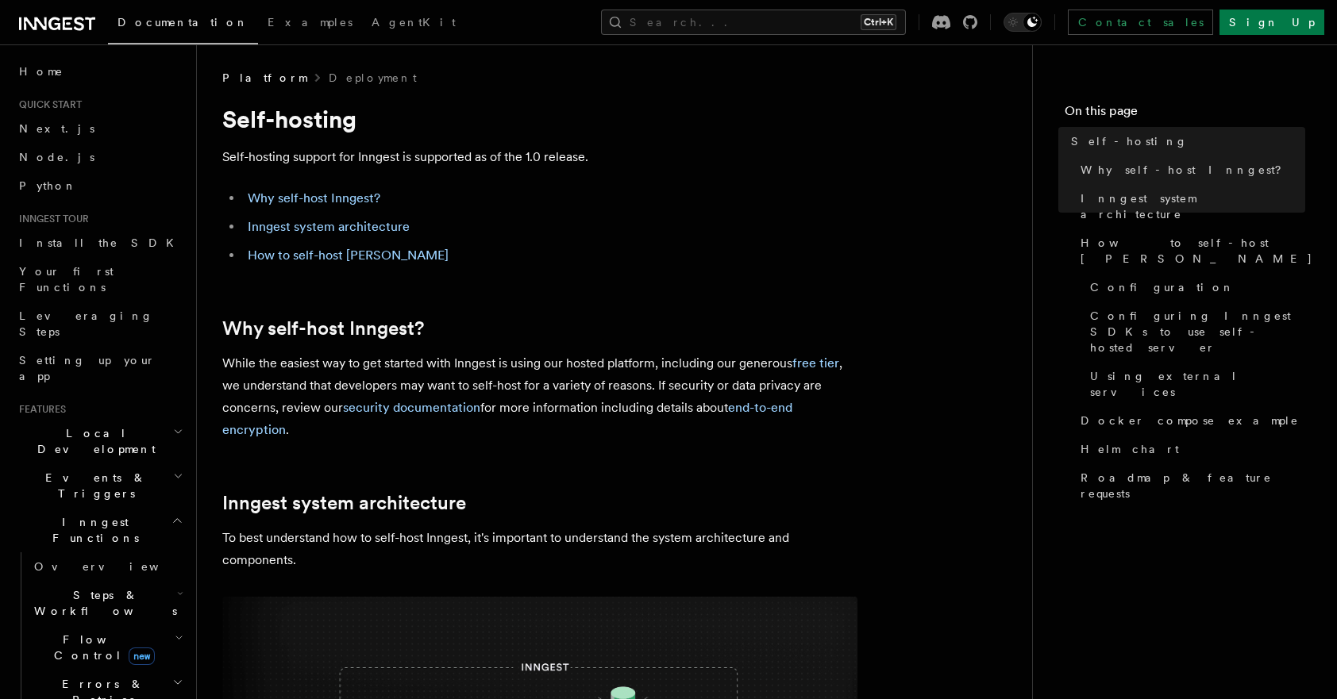  What do you see at coordinates (66, 279) in the screenshot?
I see `span: Your first Functions` at bounding box center [66, 279].